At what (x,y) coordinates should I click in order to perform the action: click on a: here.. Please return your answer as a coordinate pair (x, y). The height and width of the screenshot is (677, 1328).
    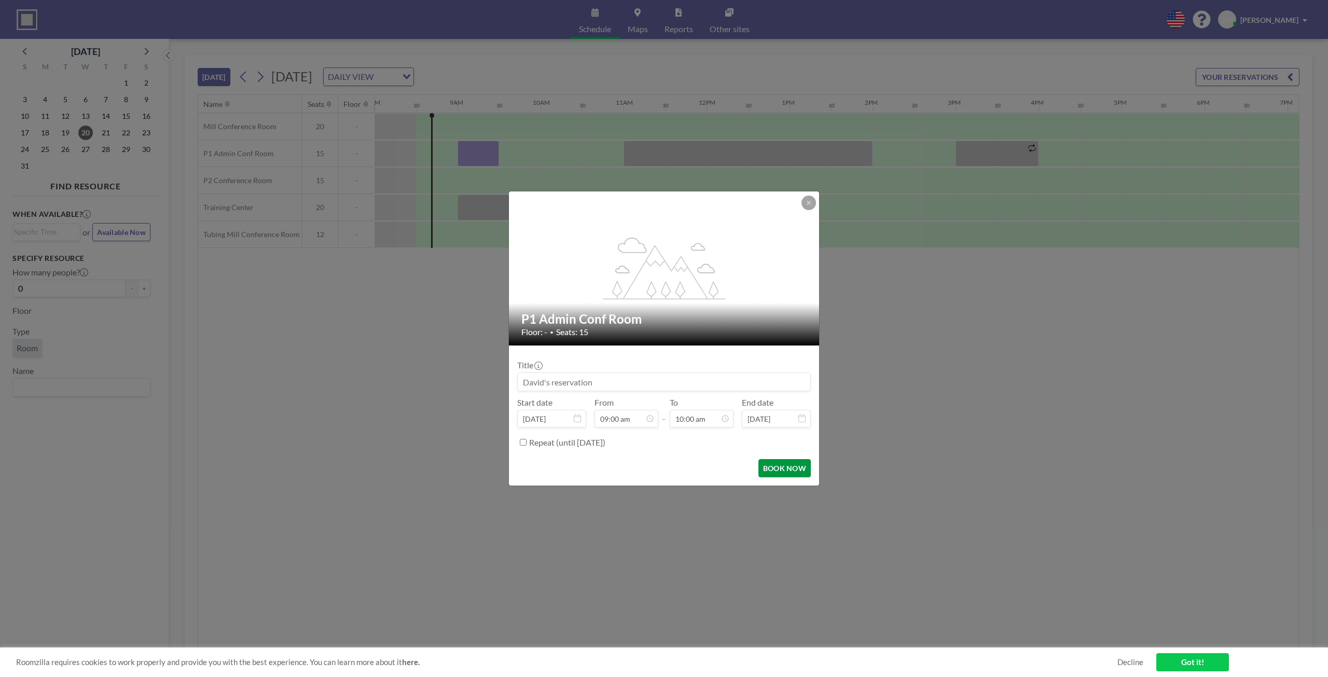
    Looking at the image, I should click on (411, 662).